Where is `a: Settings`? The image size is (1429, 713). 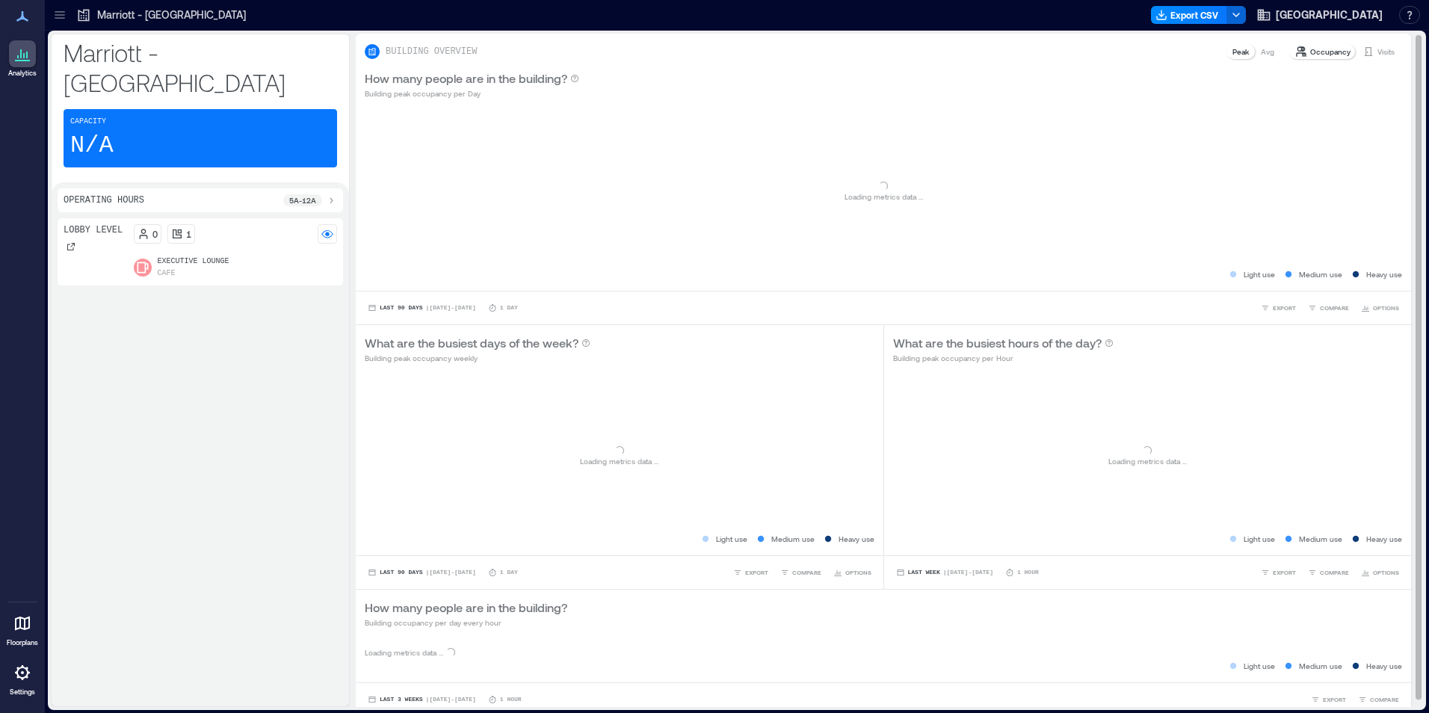
a: Settings is located at coordinates (22, 678).